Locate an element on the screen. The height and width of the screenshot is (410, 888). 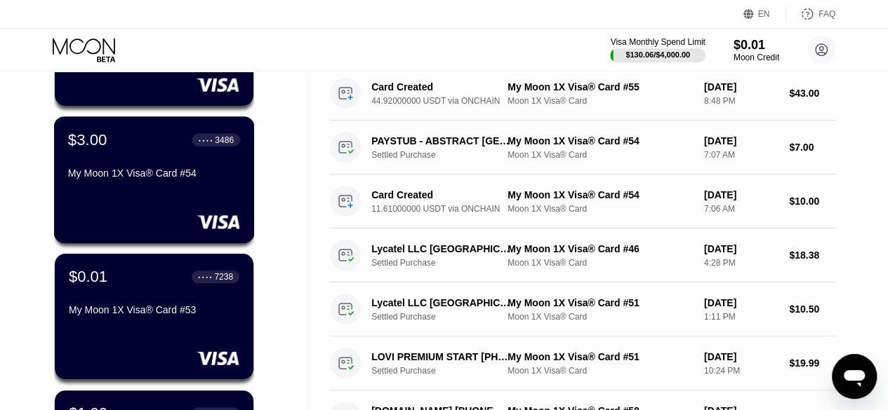
div: 7238 is located at coordinates (223, 277).